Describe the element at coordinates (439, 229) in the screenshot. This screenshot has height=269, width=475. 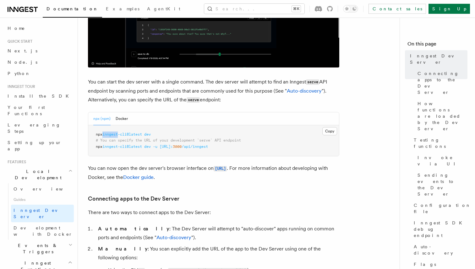
I see `a: Inngest SDK debug endpoint` at that location.